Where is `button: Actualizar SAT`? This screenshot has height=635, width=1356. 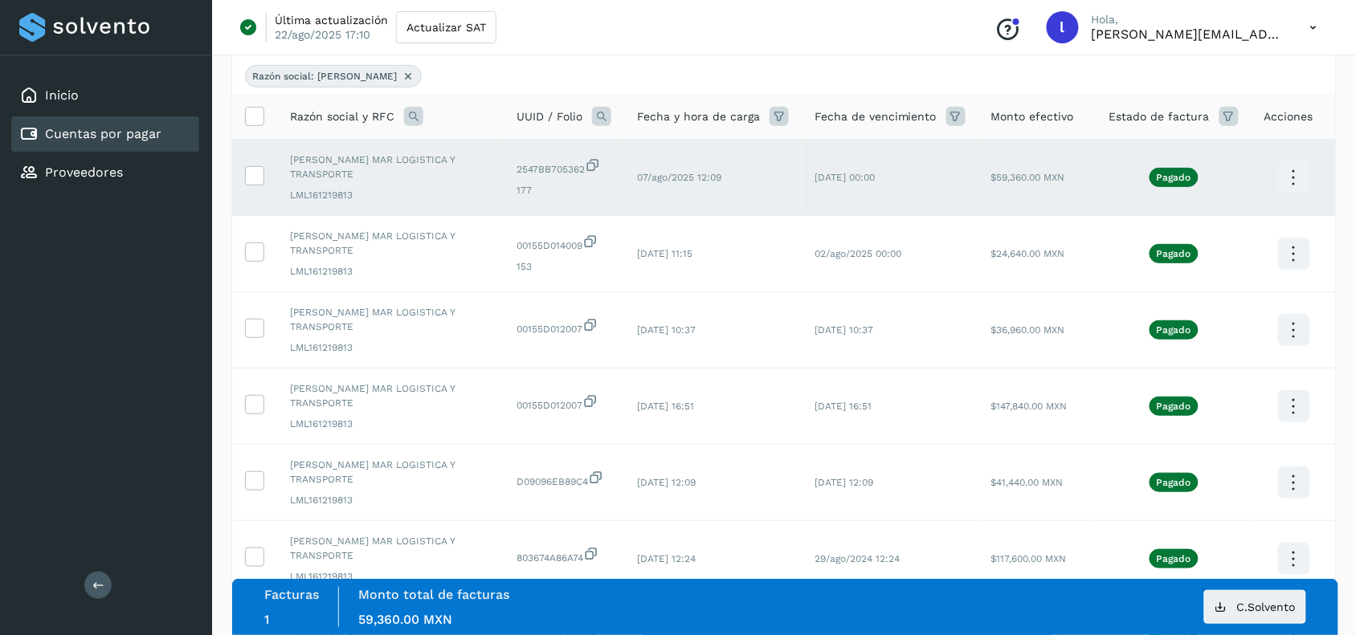
button: Actualizar SAT is located at coordinates (446, 27).